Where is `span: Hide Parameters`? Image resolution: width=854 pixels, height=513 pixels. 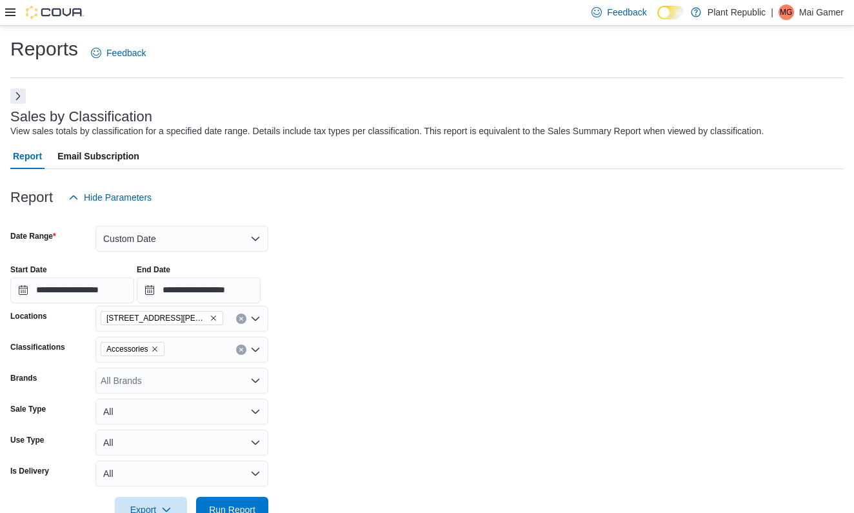 span: Hide Parameters is located at coordinates (117, 197).